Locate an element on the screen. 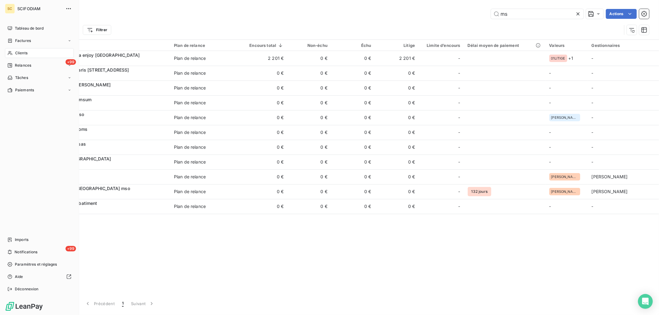 Image resolution: width=659 pixels, height=315 pixels. button: Précédent is located at coordinates (99, 304).